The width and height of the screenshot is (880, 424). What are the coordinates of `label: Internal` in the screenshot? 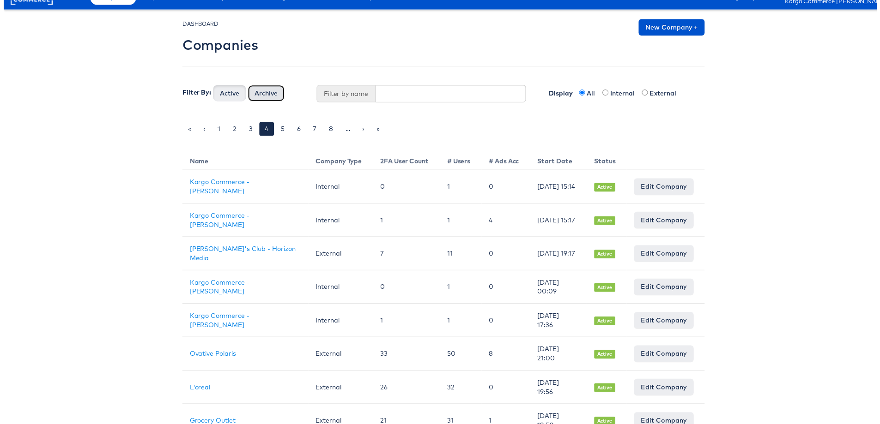 It's located at (626, 94).